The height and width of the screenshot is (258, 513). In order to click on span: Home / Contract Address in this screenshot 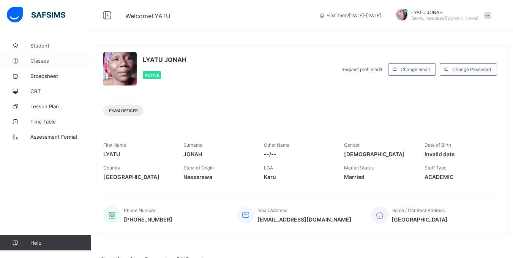, I will do `click(418, 210)`.